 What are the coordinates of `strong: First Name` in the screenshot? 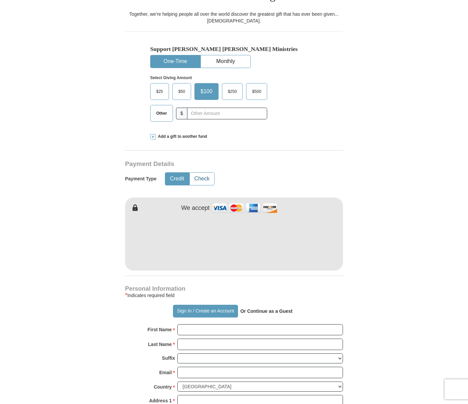 It's located at (160, 330).